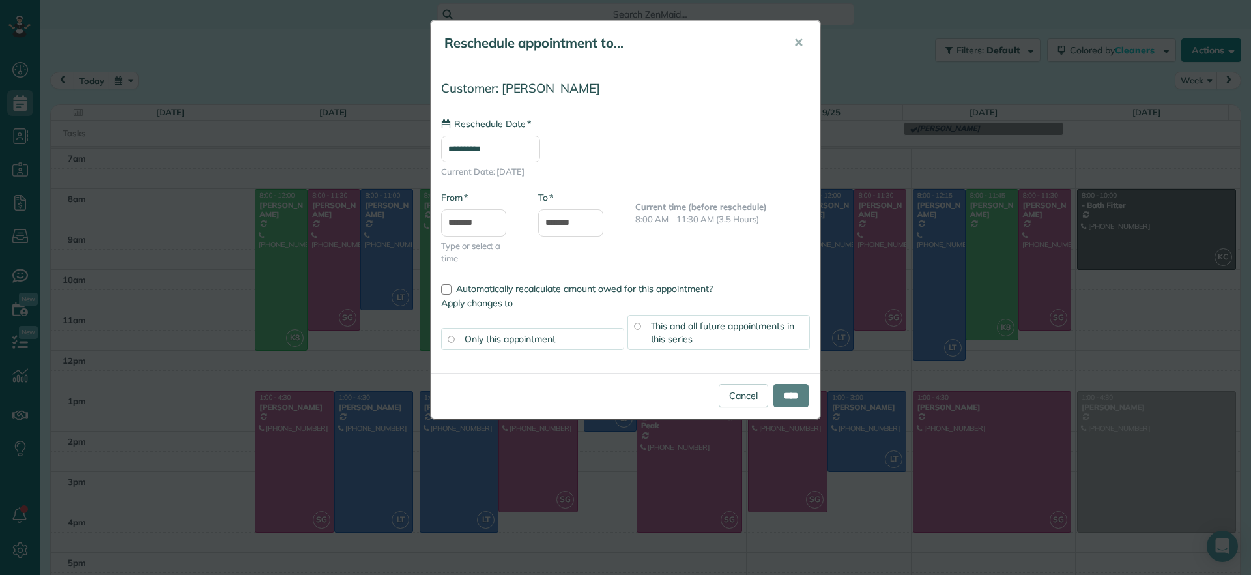 The image size is (1251, 575). I want to click on input: This and all future appointments in this series, so click(637, 326).